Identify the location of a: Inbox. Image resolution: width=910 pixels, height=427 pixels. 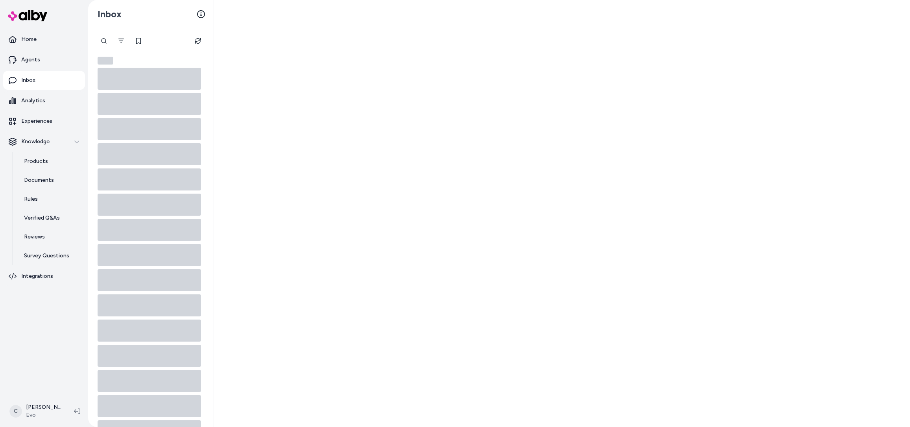
(44, 80).